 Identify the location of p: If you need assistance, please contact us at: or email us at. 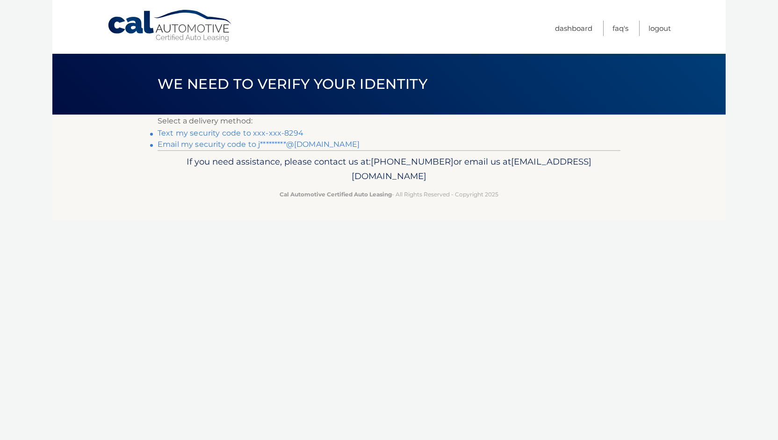
(389, 169).